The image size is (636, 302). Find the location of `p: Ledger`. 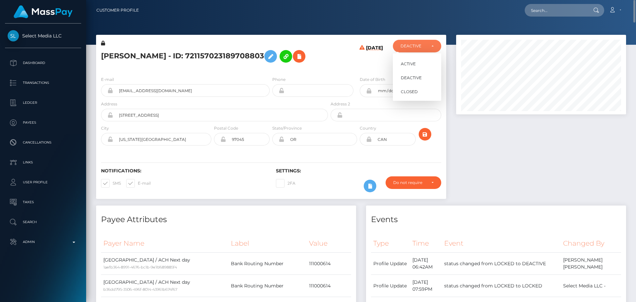

p: Ledger is located at coordinates (43, 103).